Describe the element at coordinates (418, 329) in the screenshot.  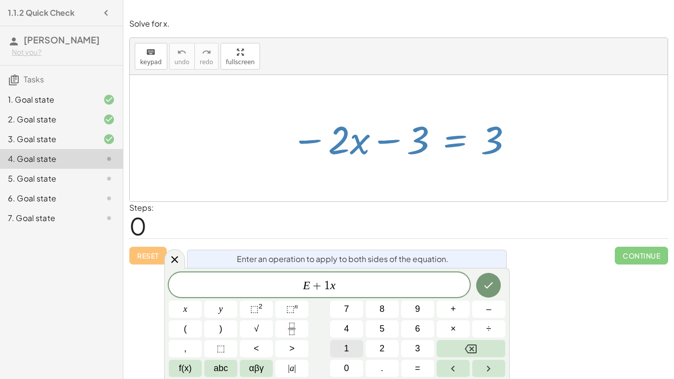
I see `span: 6` at that location.